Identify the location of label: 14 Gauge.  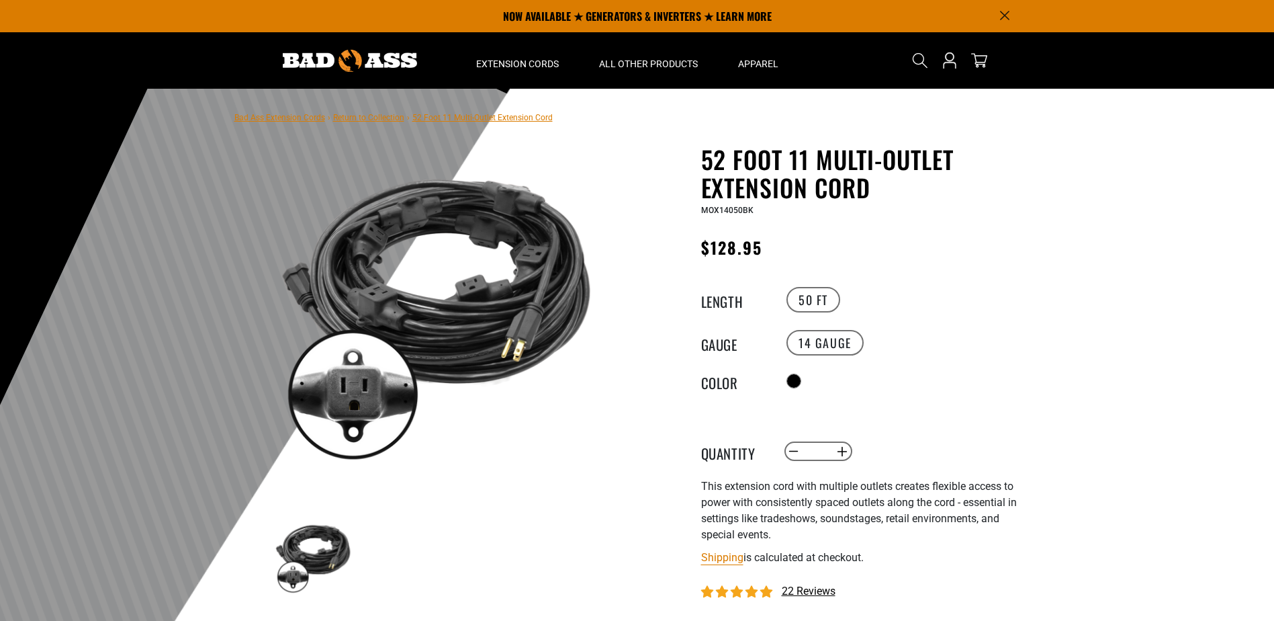
(825, 343).